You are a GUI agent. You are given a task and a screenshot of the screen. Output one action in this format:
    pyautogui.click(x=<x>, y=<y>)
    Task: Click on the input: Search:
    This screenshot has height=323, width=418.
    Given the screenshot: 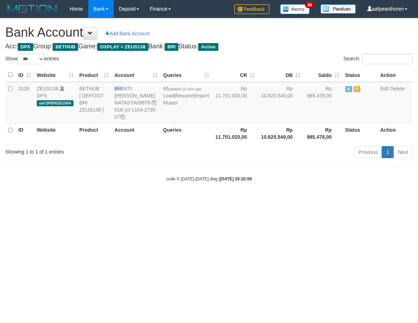 What is the action you would take?
    pyautogui.click(x=387, y=59)
    